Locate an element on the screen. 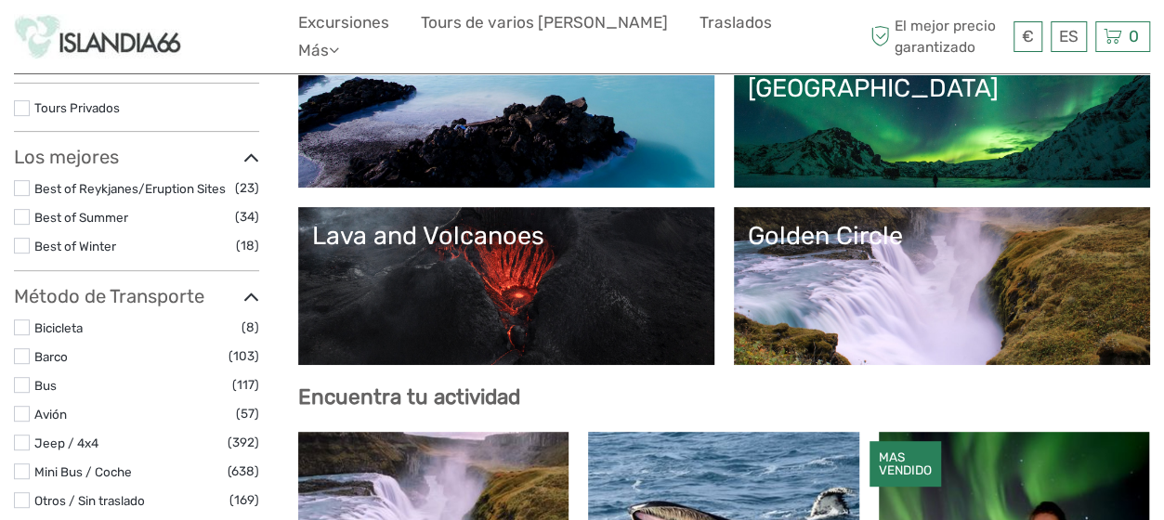  span: (8) is located at coordinates (250, 327).